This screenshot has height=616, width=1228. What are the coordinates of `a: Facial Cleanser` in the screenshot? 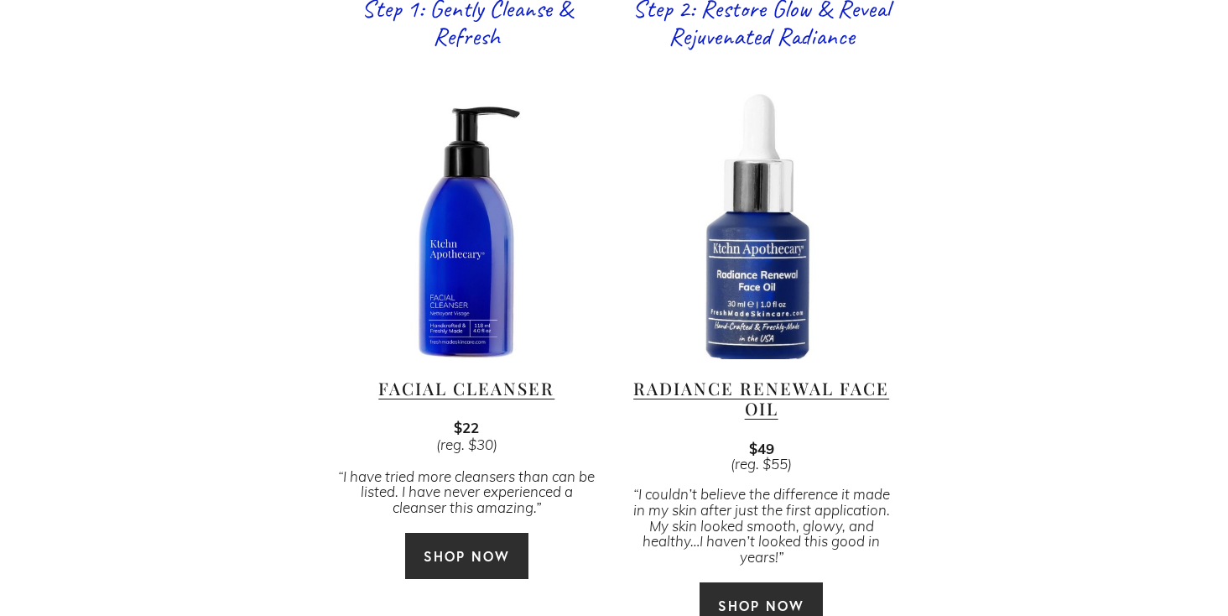 It's located at (466, 387).